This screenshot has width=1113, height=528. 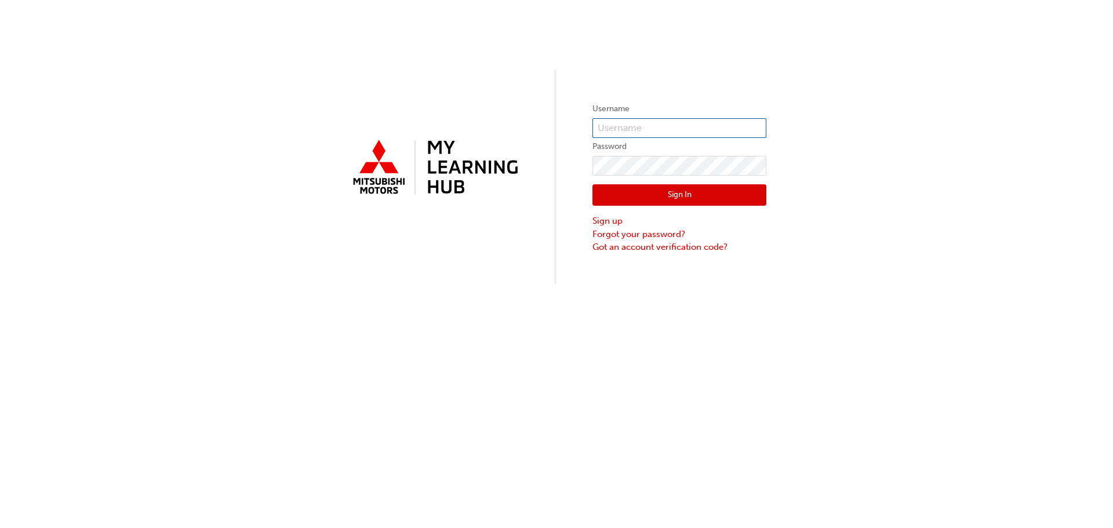 I want to click on a: Sign up, so click(x=680, y=221).